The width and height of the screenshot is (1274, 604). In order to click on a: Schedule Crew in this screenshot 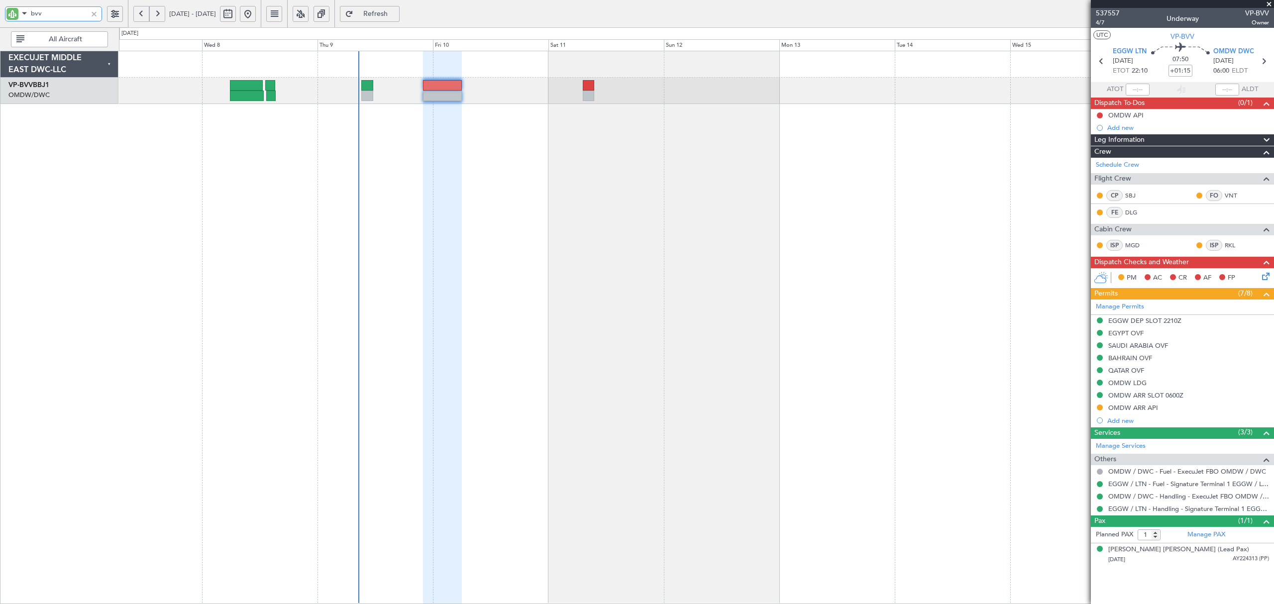, I will do `click(1117, 165)`.